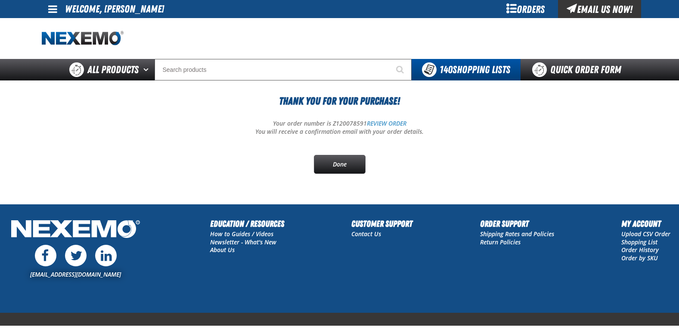  Describe the element at coordinates (640, 258) in the screenshot. I see `a: Order by SKU` at that location.